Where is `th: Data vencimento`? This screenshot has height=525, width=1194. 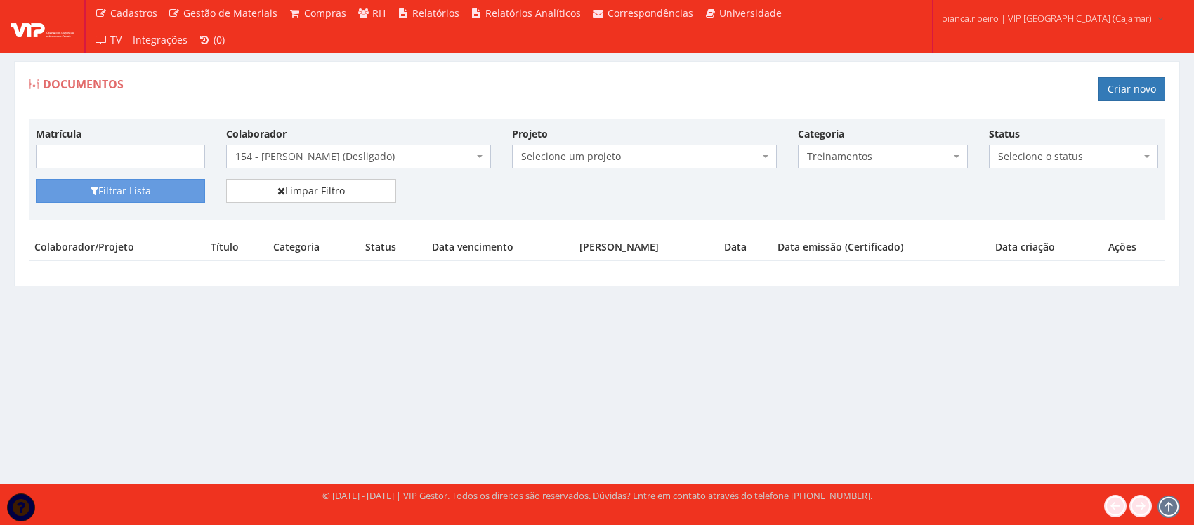
th: Data vencimento is located at coordinates (500, 247).